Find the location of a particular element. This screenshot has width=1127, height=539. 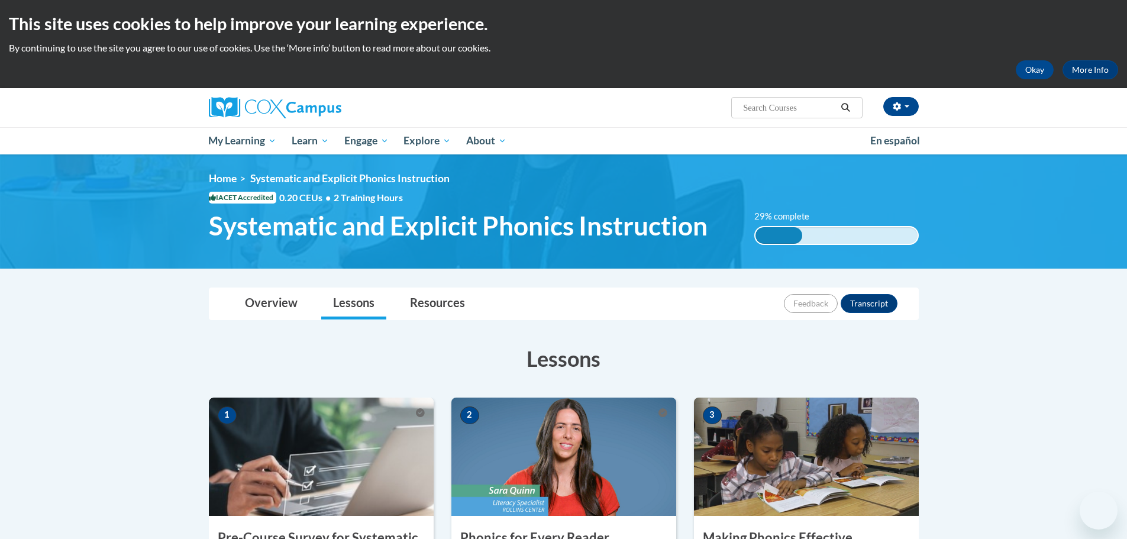

h2: This site uses cookies to help improve your learning experience. is located at coordinates (563, 24).